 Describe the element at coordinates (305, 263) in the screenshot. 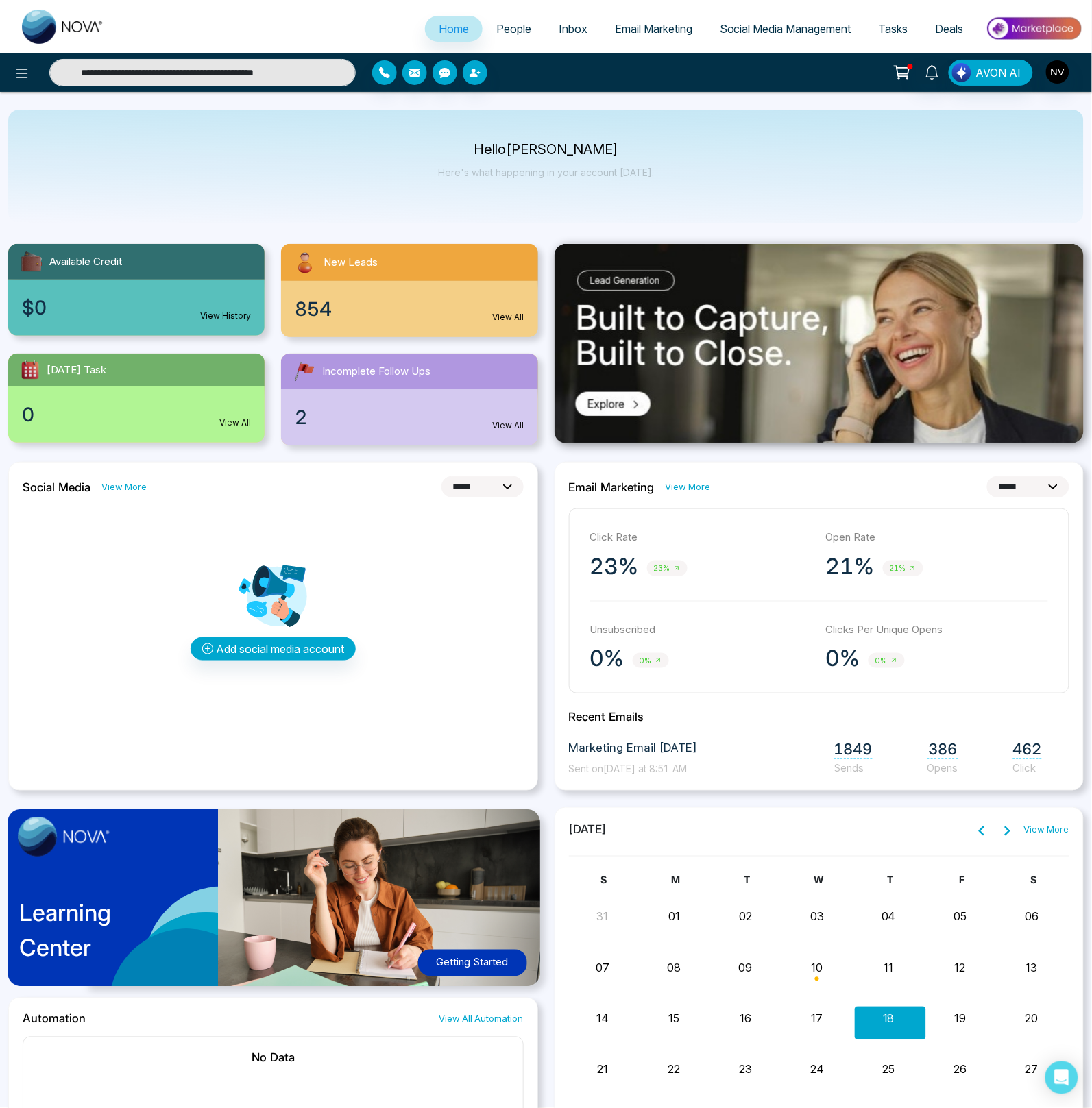

I see `img: newLeads.svg` at that location.